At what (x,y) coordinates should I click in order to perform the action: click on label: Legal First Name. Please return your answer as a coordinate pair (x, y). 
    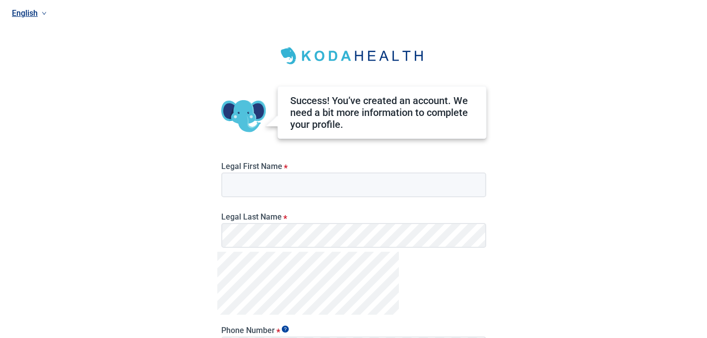
    Looking at the image, I should click on (353, 166).